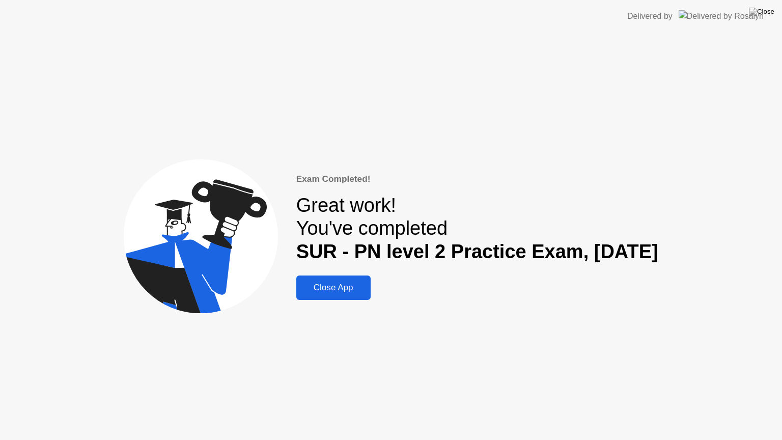  Describe the element at coordinates (762, 12) in the screenshot. I see `img: Close` at that location.